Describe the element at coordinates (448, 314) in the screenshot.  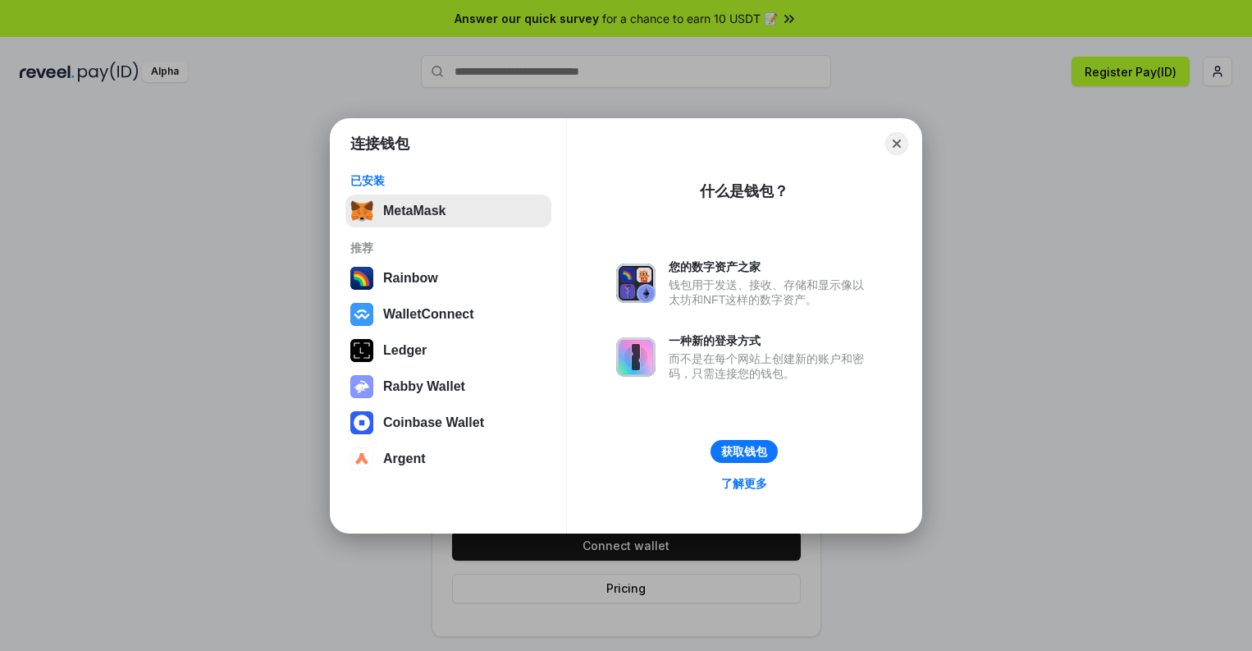
I see `button: WalletConnect` at that location.